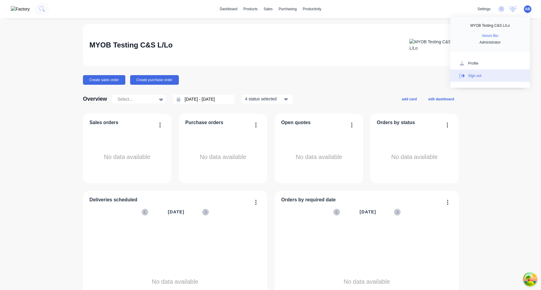 Image resolution: width=541 pixels, height=290 pixels. I want to click on span: Purchase orders, so click(205, 123).